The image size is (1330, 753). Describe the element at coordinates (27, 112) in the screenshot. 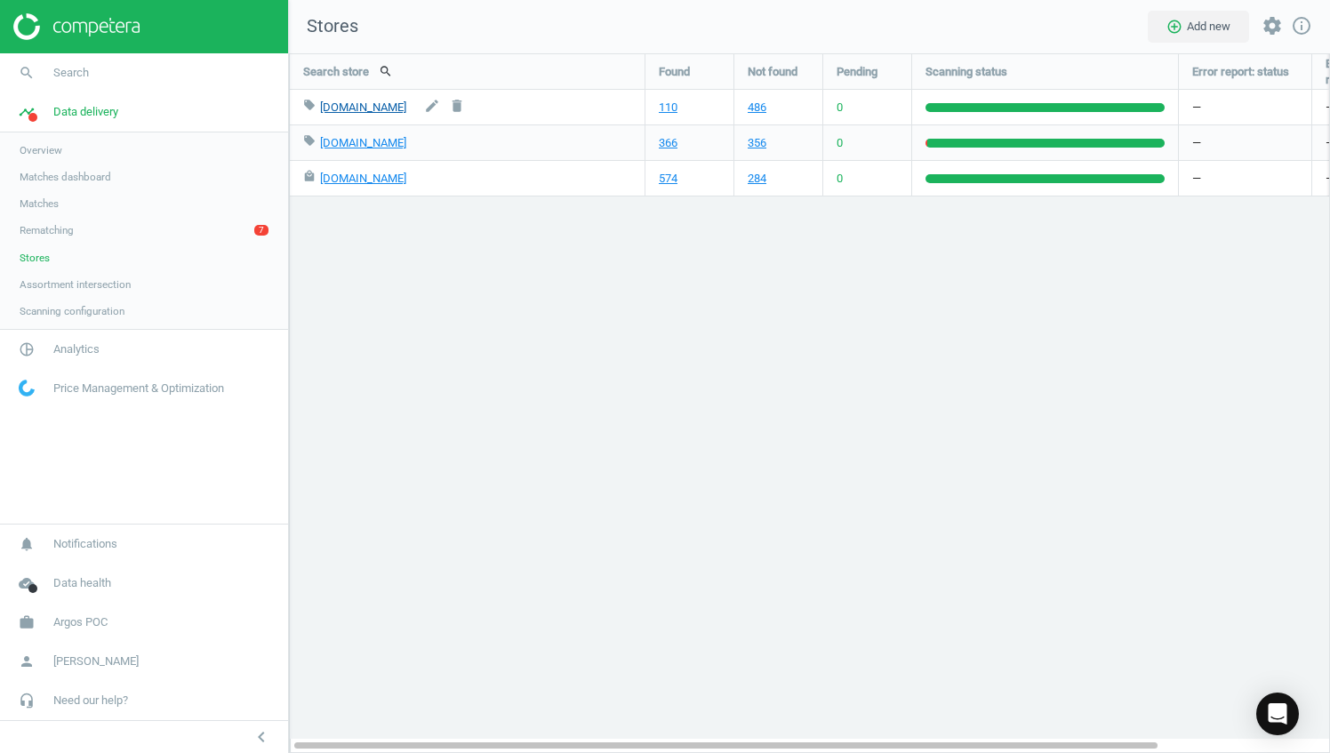

I see `i: timeline` at that location.